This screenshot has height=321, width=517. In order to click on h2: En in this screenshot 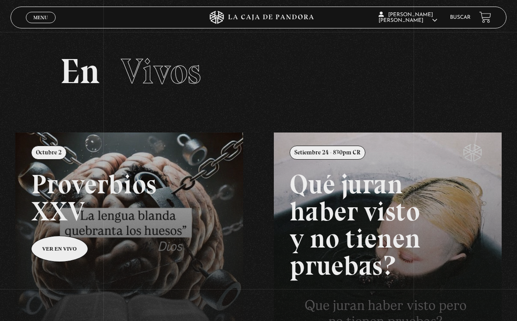, I will do `click(258, 71)`.